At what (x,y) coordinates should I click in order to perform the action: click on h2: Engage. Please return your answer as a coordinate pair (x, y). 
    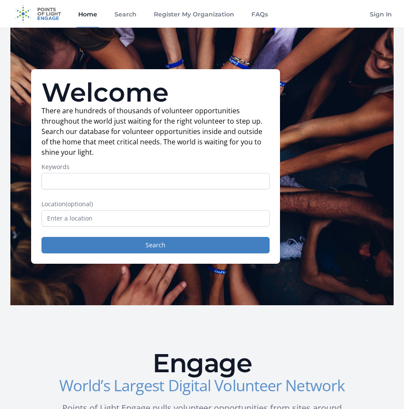
    Looking at the image, I should click on (202, 363).